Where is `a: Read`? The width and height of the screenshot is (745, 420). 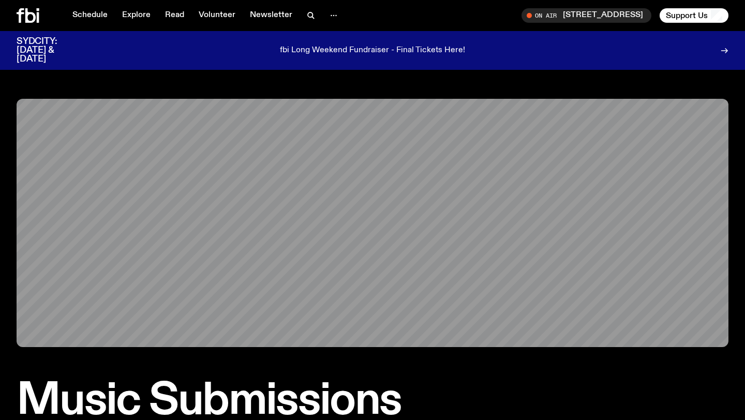
a: Read is located at coordinates (174, 16).